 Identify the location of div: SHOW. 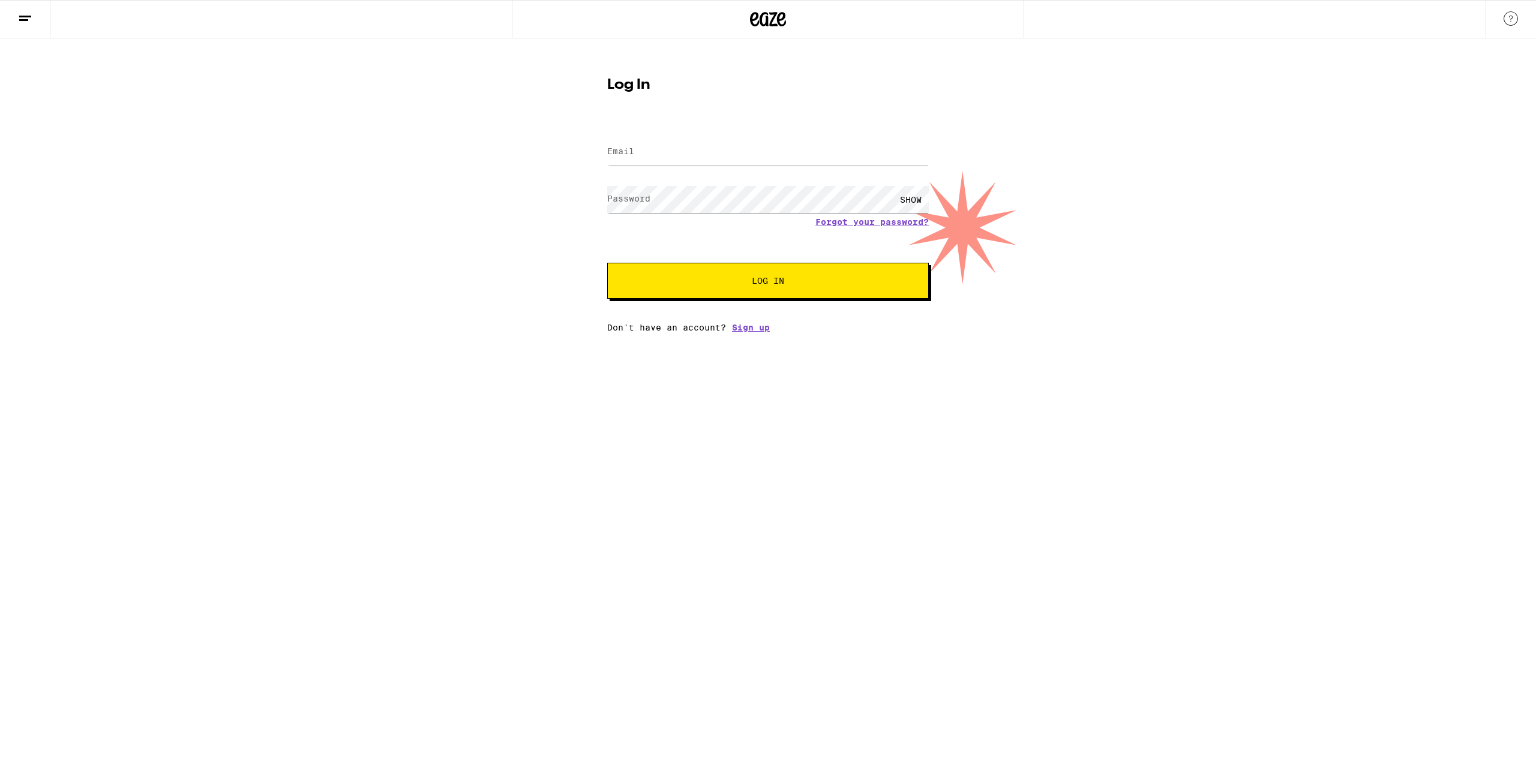
(911, 199).